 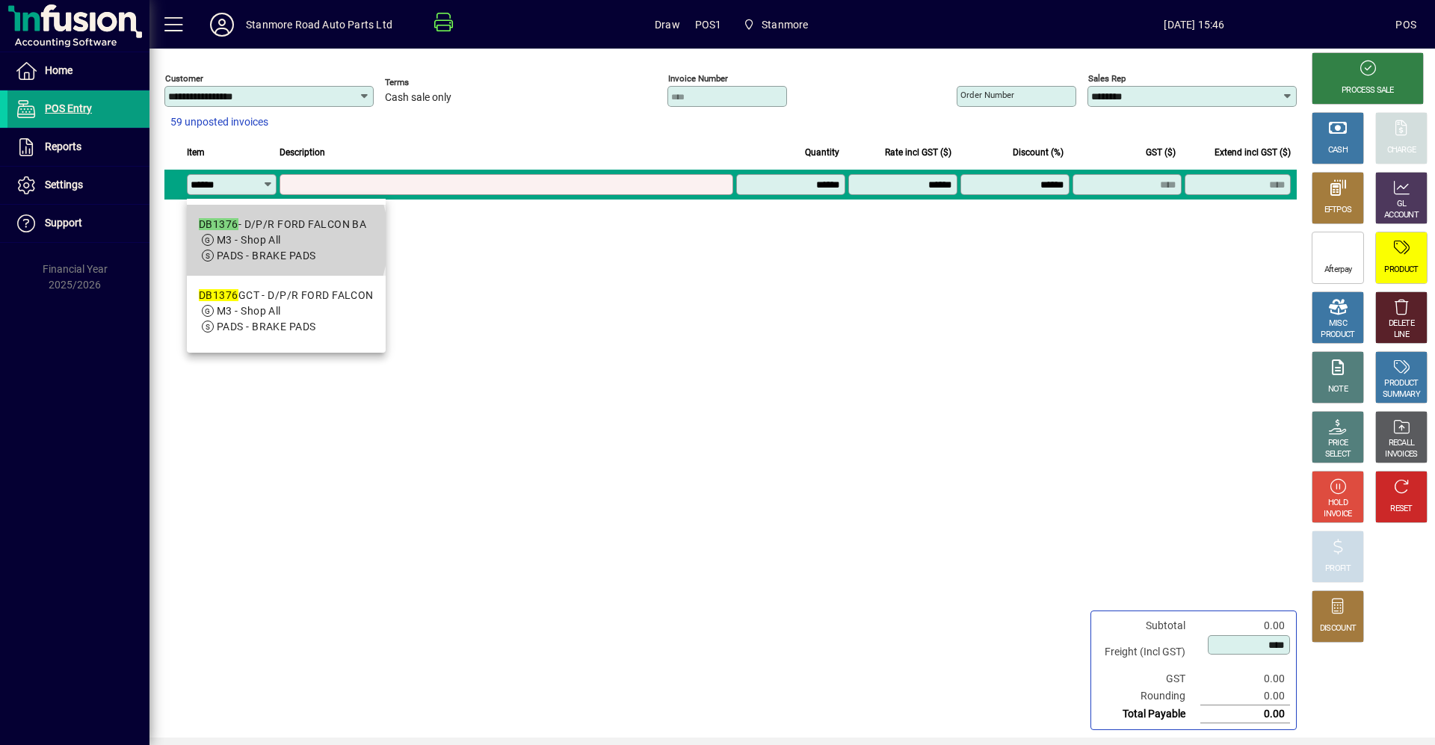 What do you see at coordinates (1252, 152) in the screenshot?
I see `span: Extend incl GST ($)` at bounding box center [1252, 152].